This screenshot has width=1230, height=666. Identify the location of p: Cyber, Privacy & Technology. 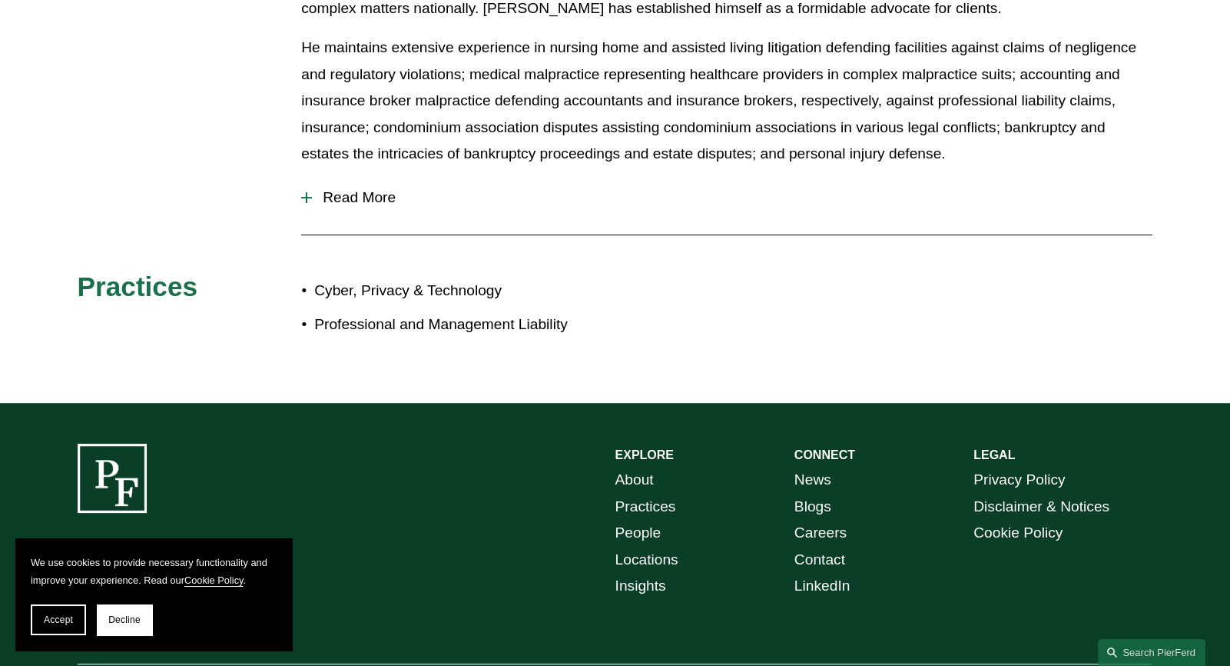
(464, 291).